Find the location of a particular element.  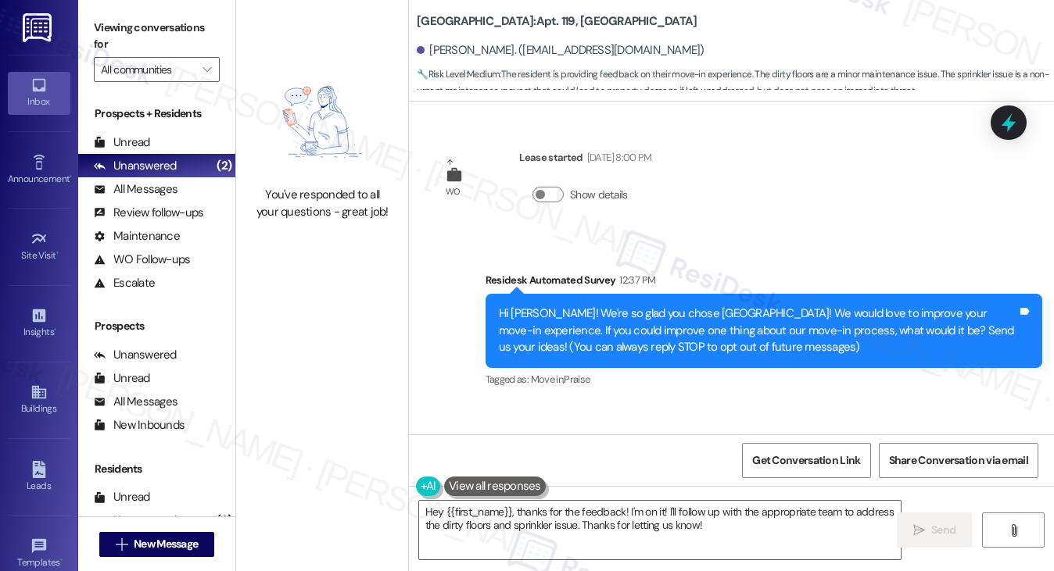

span: Send is located at coordinates (943, 530).